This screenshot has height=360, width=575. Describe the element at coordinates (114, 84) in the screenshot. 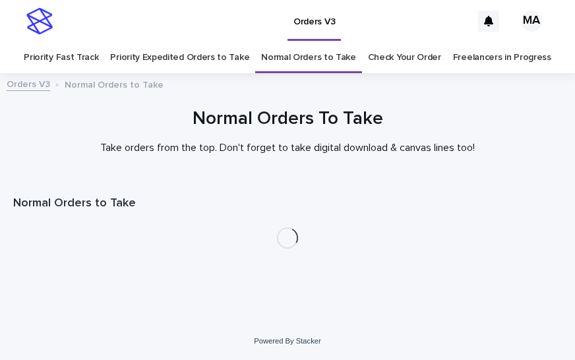

I see `p: Normal Orders to Take` at that location.